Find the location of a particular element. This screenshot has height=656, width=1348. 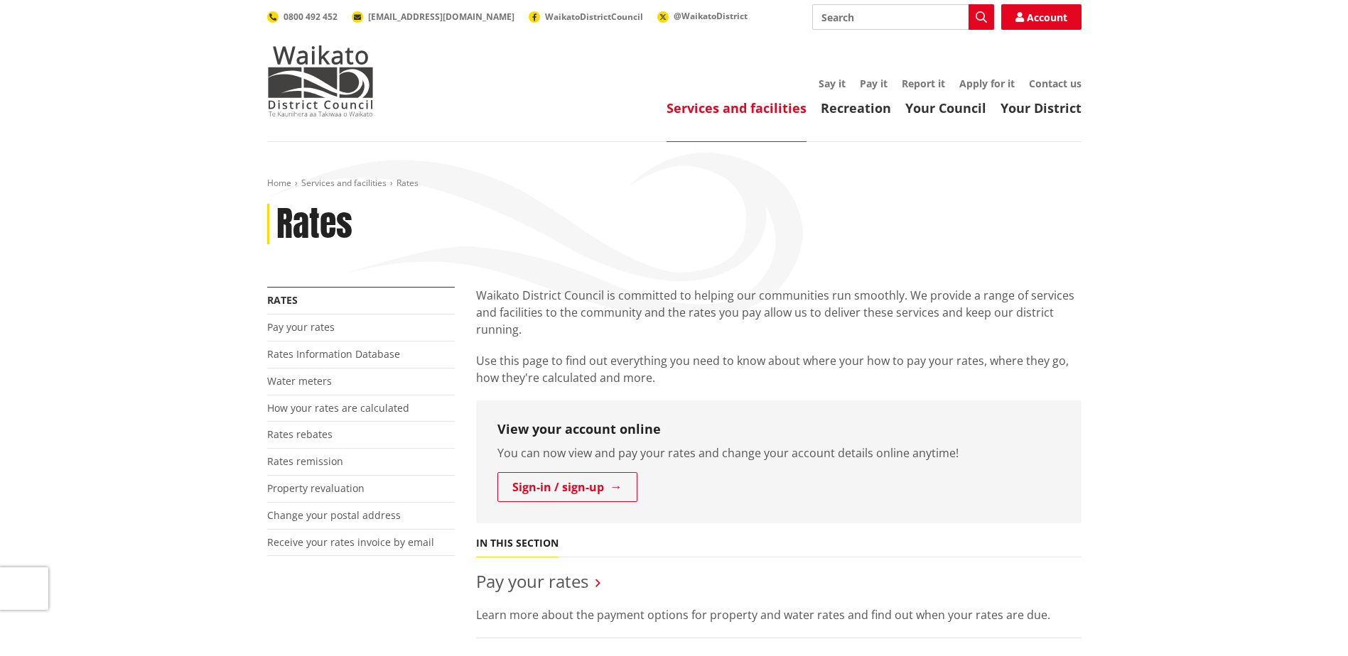

img: Waikato District Council - Te Kaunihera aa Takiwaa o Waikato is located at coordinates (320, 81).